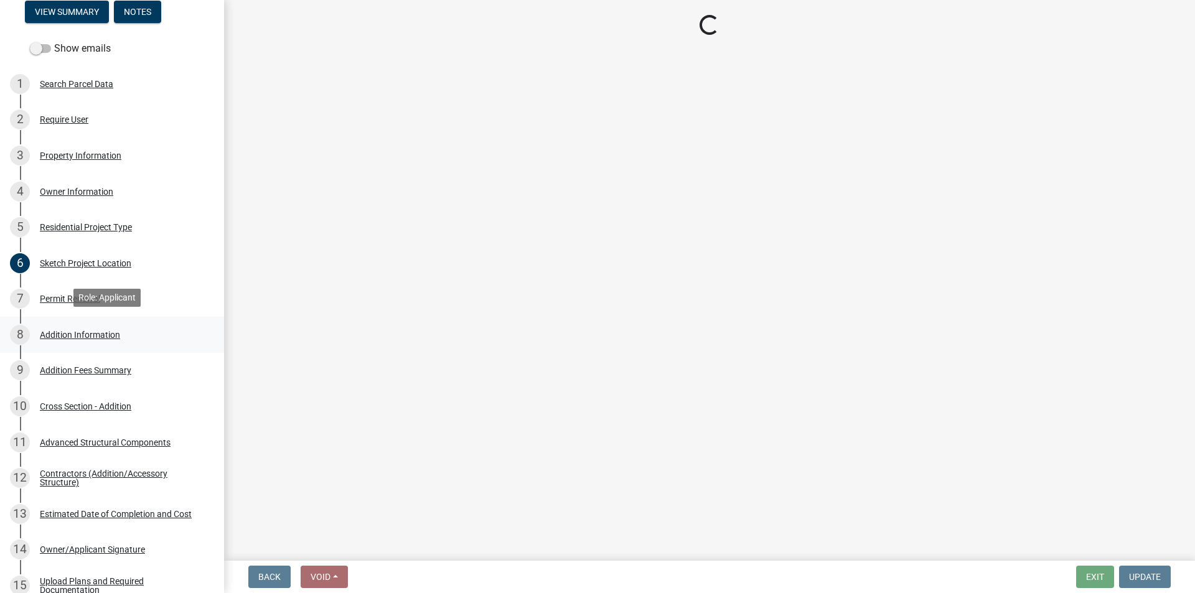  Describe the element at coordinates (70, 49) in the screenshot. I see `label: Show emails` at that location.